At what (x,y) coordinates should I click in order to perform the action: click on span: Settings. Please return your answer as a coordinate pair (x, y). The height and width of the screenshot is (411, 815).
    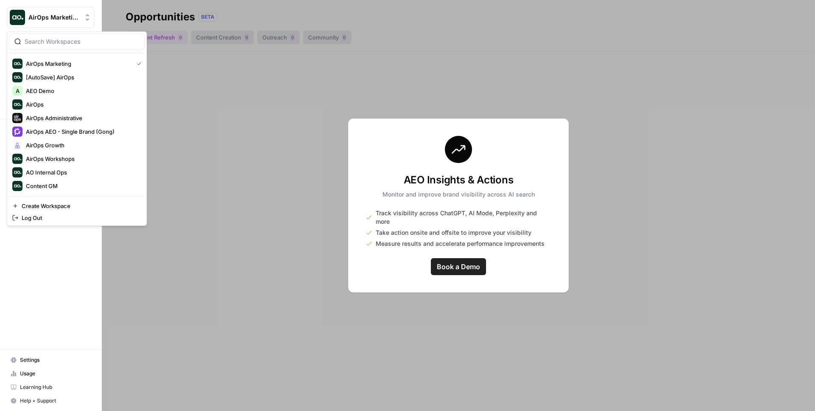
    Looking at the image, I should click on (55, 360).